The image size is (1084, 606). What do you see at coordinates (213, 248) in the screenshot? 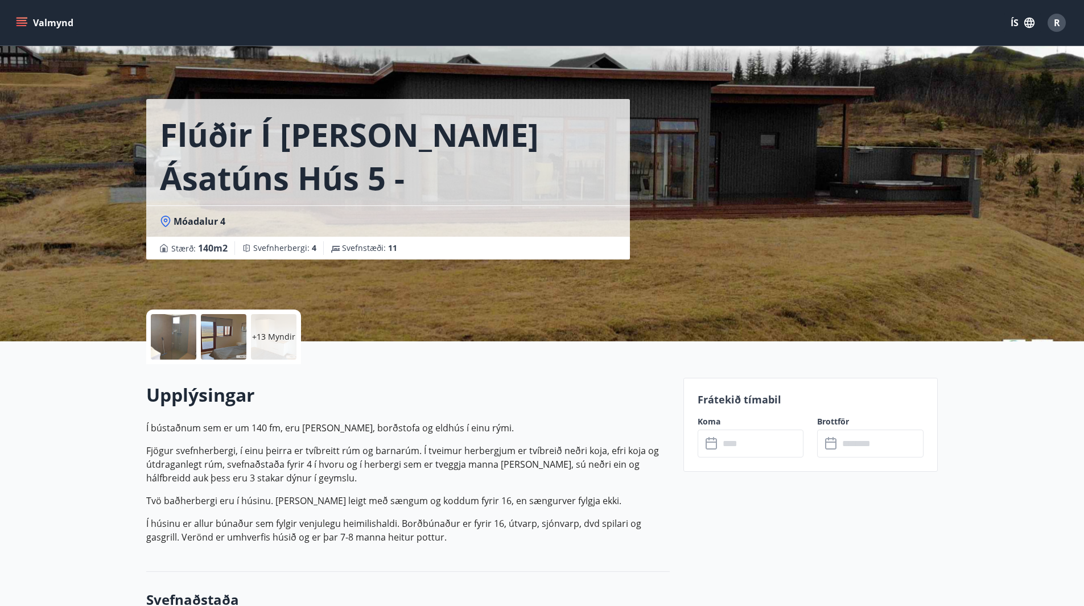
I see `span: 140 m2` at bounding box center [213, 248].